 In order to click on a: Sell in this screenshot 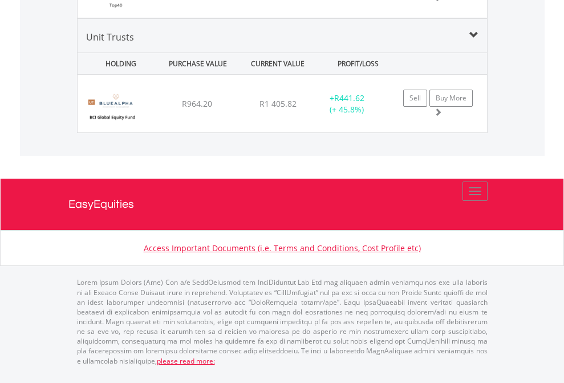, I will do `click(415, 98)`.